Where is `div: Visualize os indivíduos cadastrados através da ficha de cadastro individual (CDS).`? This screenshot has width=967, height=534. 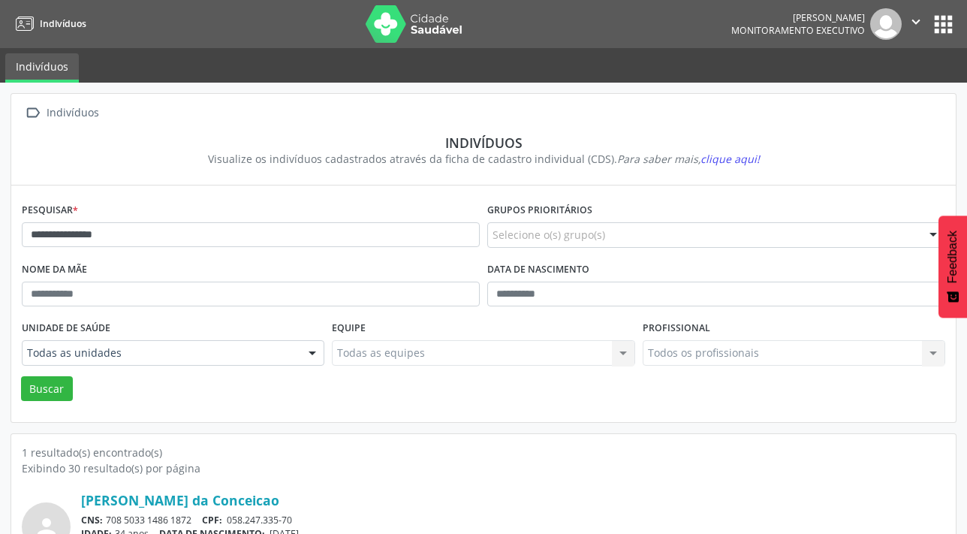 div: Visualize os indivíduos cadastrados através da ficha de cadastro individual (CDS). is located at coordinates (483, 158).